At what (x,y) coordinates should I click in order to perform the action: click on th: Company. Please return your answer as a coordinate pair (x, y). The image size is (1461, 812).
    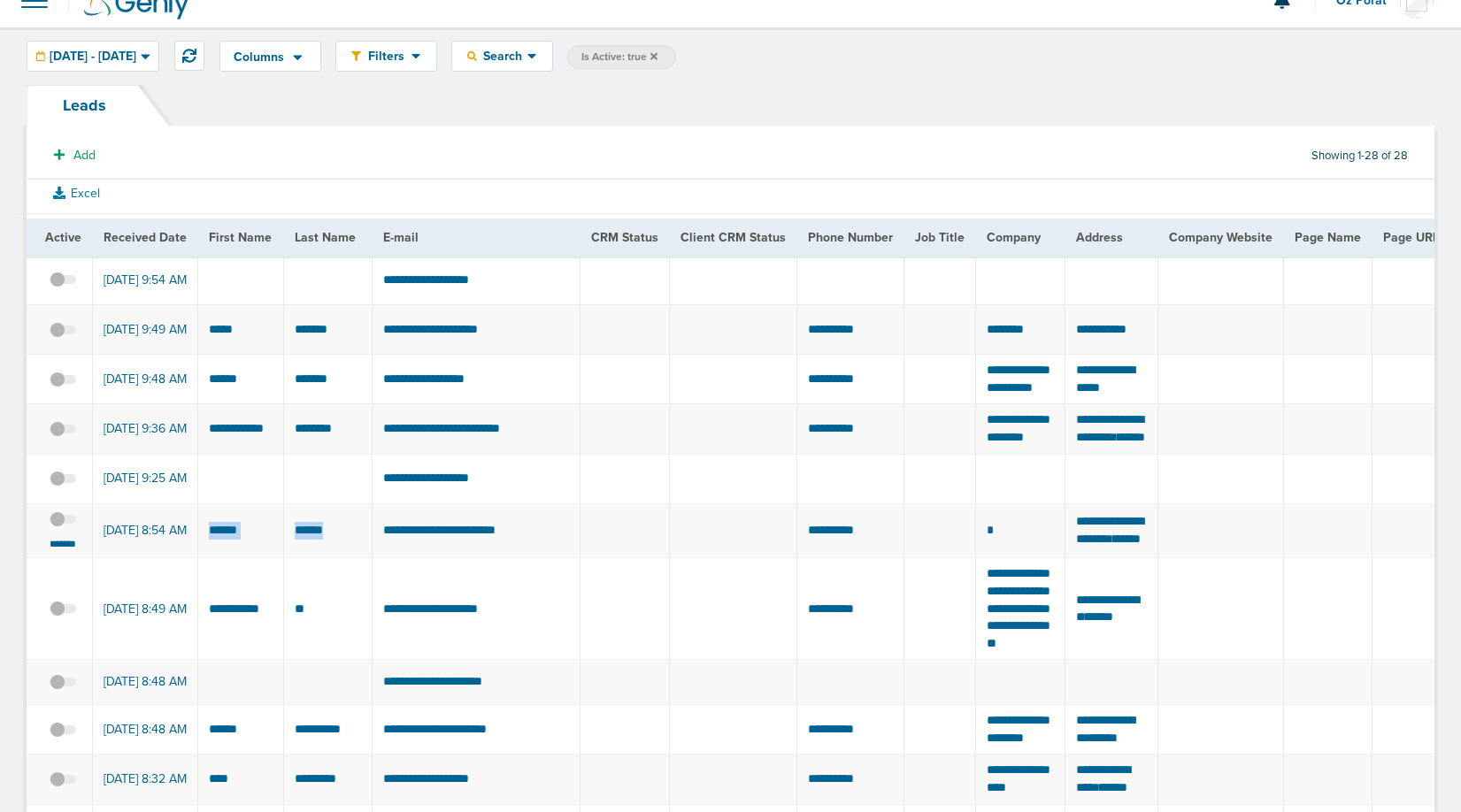
    Looking at the image, I should click on (1019, 237).